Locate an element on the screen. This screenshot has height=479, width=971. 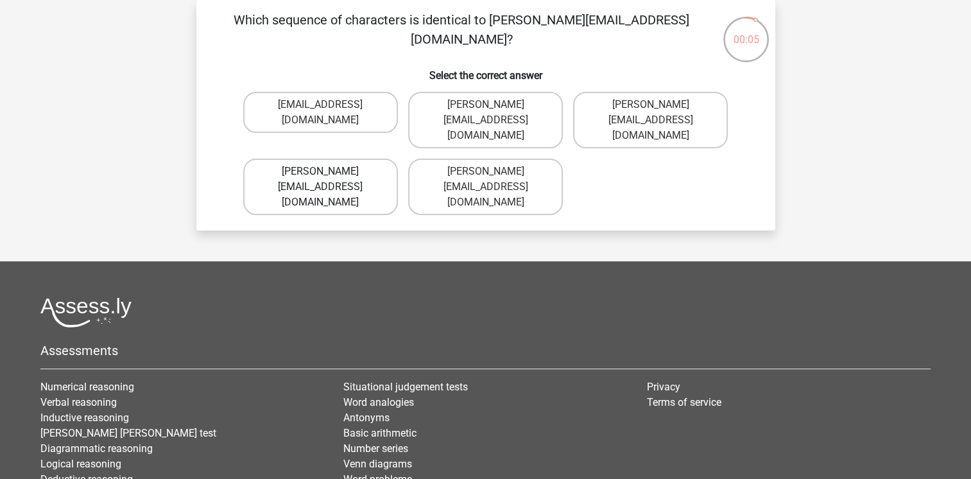
div: 00:05 is located at coordinates (746, 31).